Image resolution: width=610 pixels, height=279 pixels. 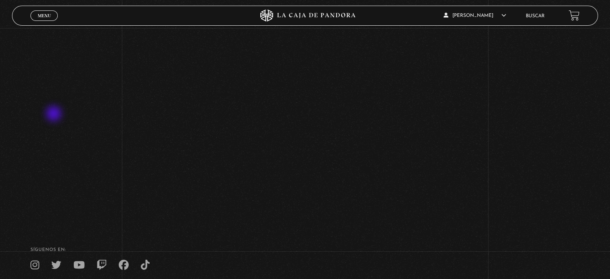 I want to click on a: View your shopping cart, so click(x=574, y=15).